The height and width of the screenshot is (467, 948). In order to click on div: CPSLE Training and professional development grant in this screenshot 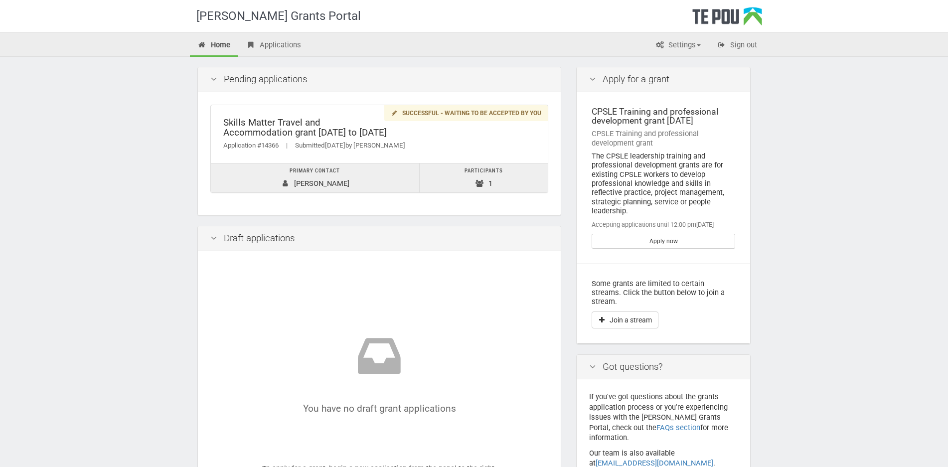, I will do `click(663, 138)`.